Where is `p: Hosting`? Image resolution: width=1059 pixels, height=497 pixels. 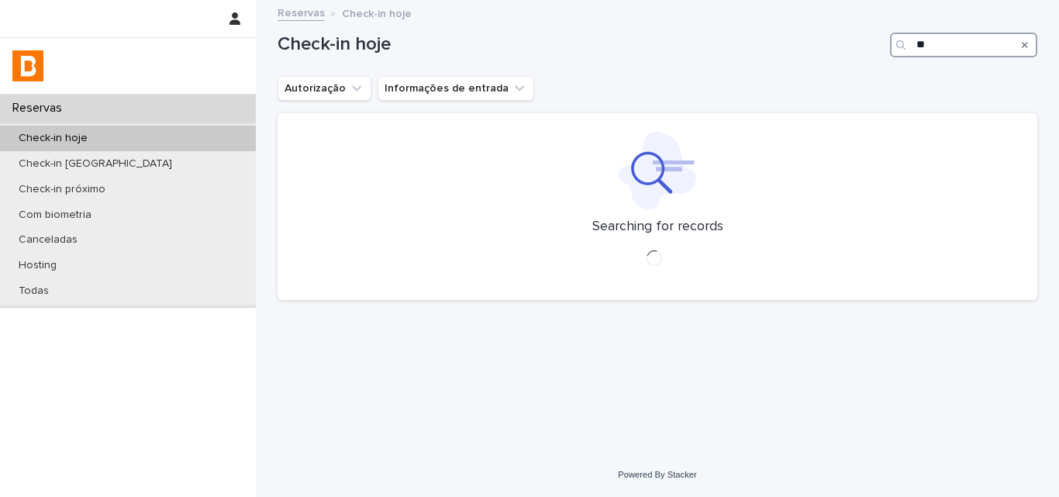 p: Hosting is located at coordinates (37, 265).